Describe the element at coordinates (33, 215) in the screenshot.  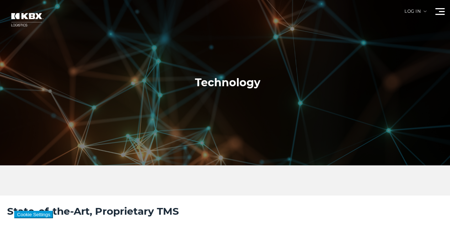
I see `button: Cookie Settings` at that location.